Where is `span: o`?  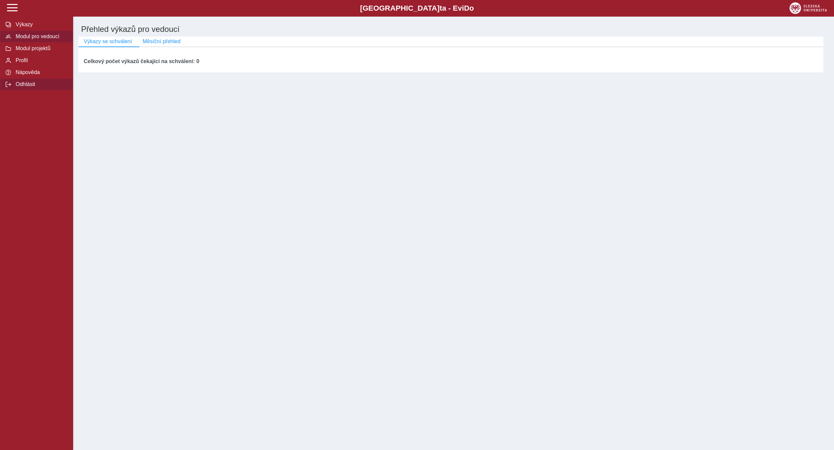 span: o is located at coordinates (472, 8).